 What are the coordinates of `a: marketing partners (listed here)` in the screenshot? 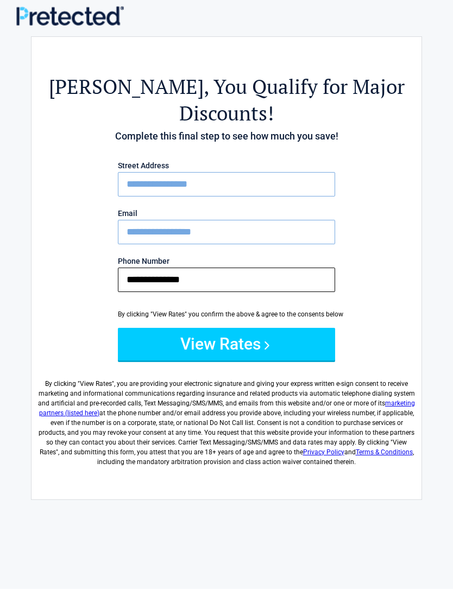 It's located at (227, 410).